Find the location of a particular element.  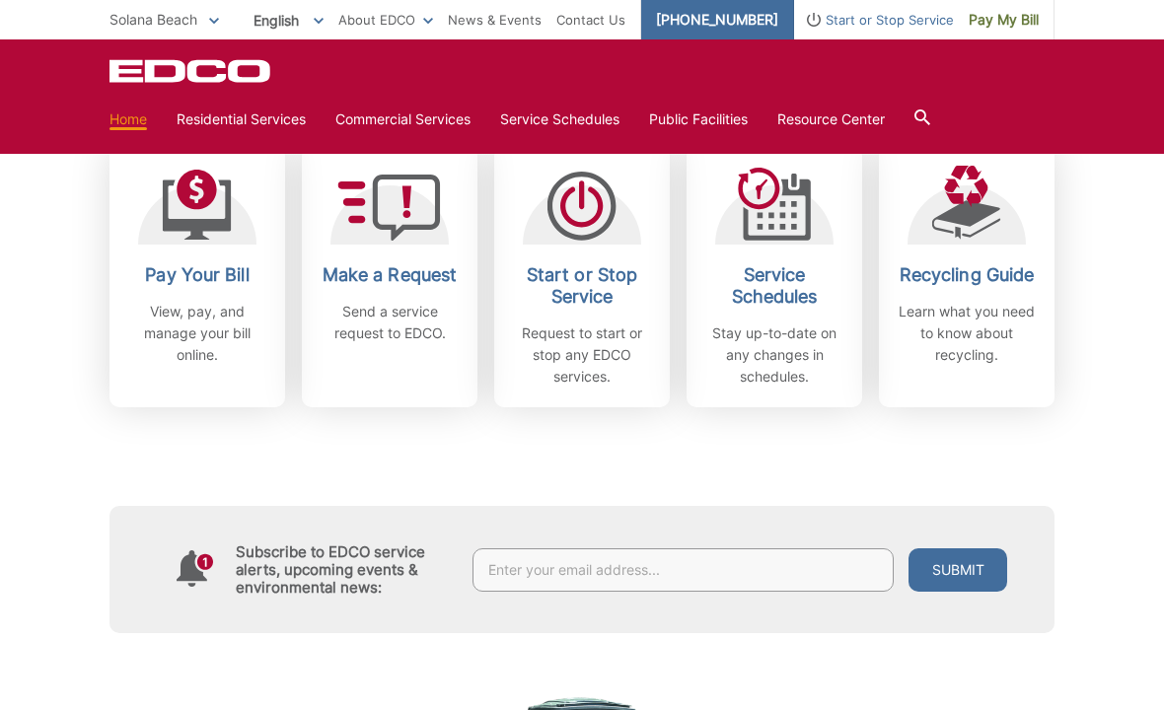

p: Stay up-to-date on any changes in schedules. is located at coordinates (775, 355).